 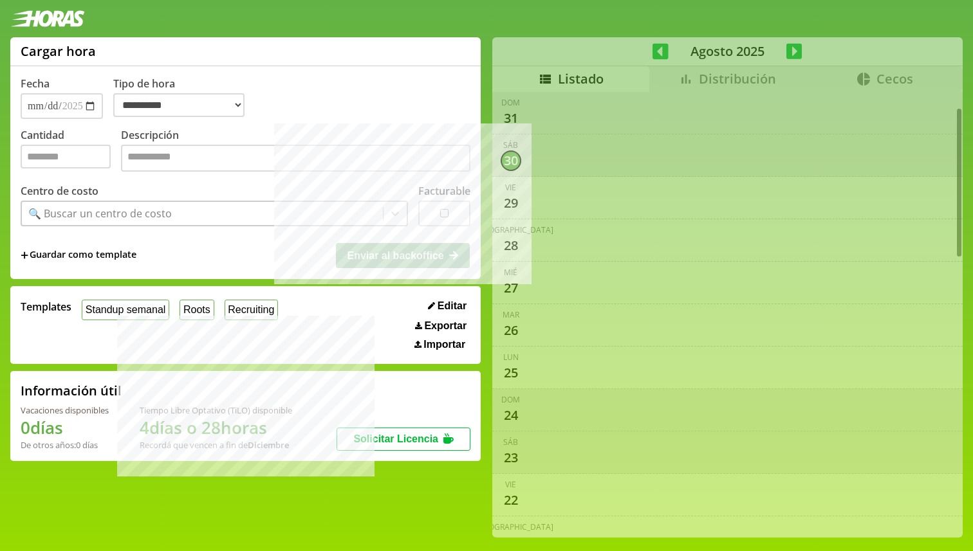 I want to click on label: Cantidad, so click(x=71, y=151).